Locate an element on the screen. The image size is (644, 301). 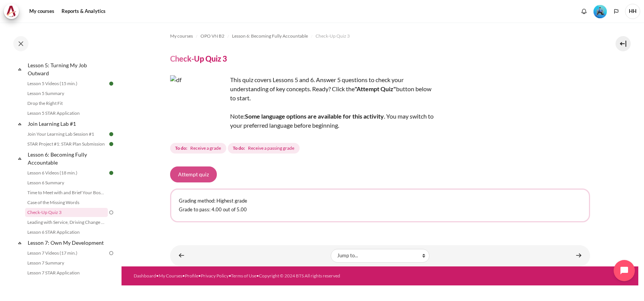
a: Lesson 7 STAR Application is located at coordinates (66, 273).